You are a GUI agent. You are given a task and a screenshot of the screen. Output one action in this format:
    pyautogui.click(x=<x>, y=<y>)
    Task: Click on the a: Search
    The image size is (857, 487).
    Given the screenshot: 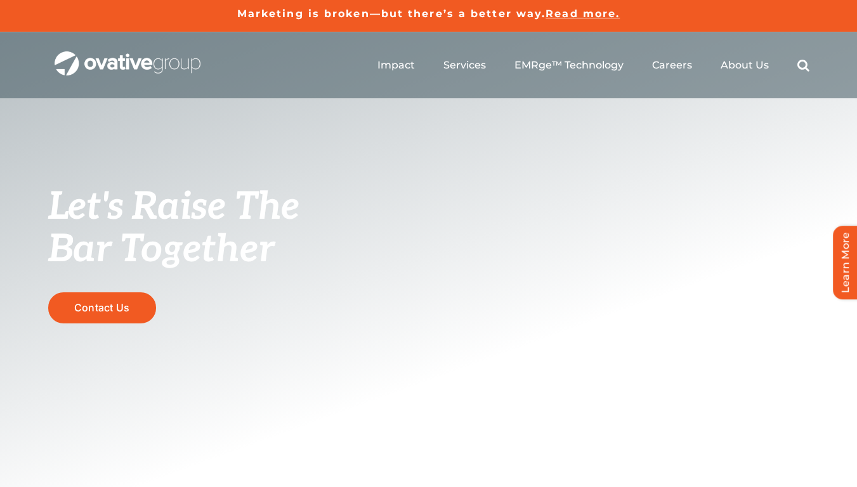 What is the action you would take?
    pyautogui.click(x=803, y=65)
    